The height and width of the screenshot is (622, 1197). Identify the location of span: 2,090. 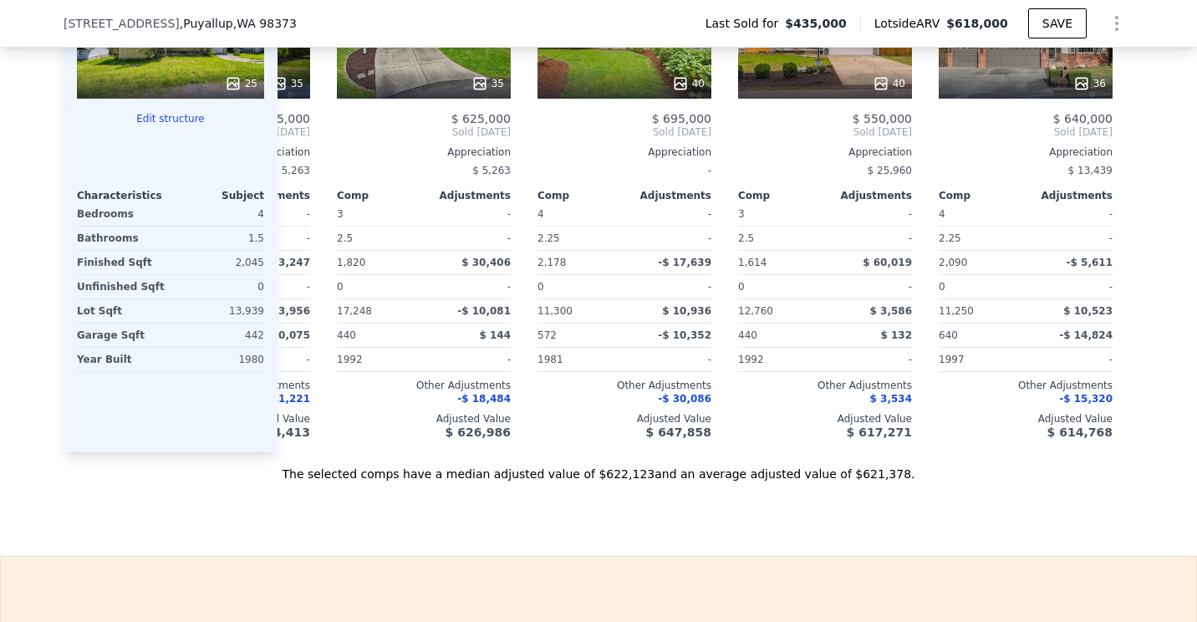
(953, 263).